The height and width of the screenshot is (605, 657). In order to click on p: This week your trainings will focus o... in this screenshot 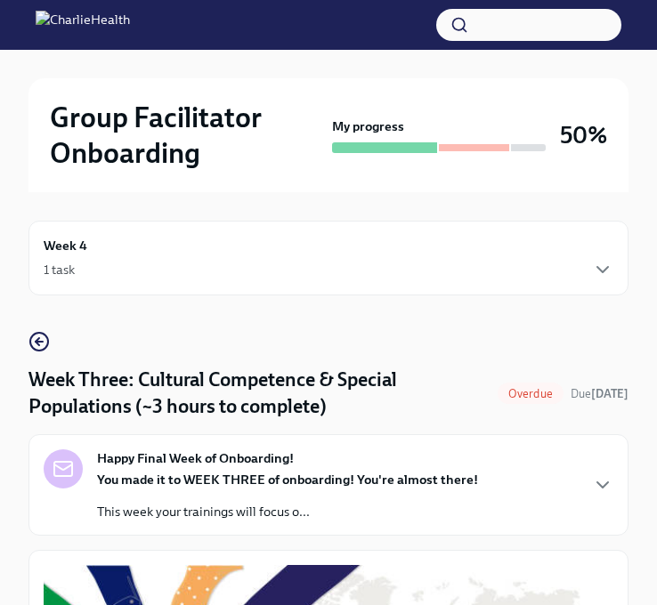, I will do `click(287, 512)`.